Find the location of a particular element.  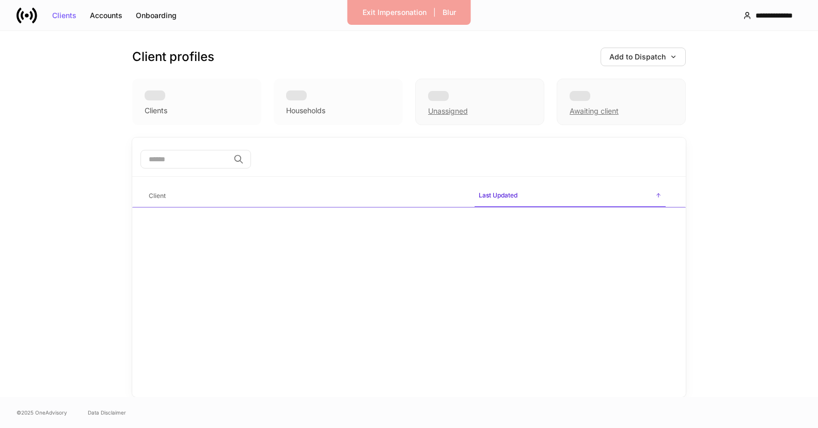

h6: Last Updated is located at coordinates (498, 195).